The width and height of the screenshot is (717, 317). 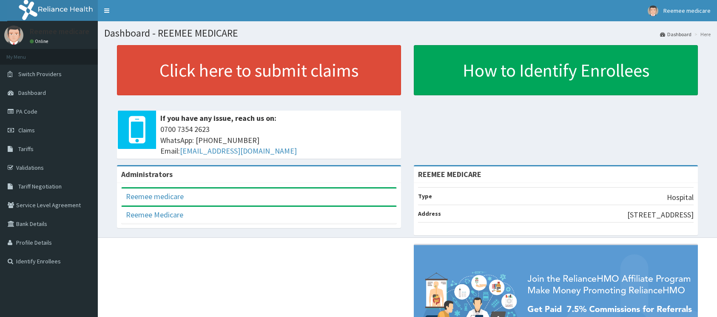 I want to click on span: Tariffs, so click(x=26, y=149).